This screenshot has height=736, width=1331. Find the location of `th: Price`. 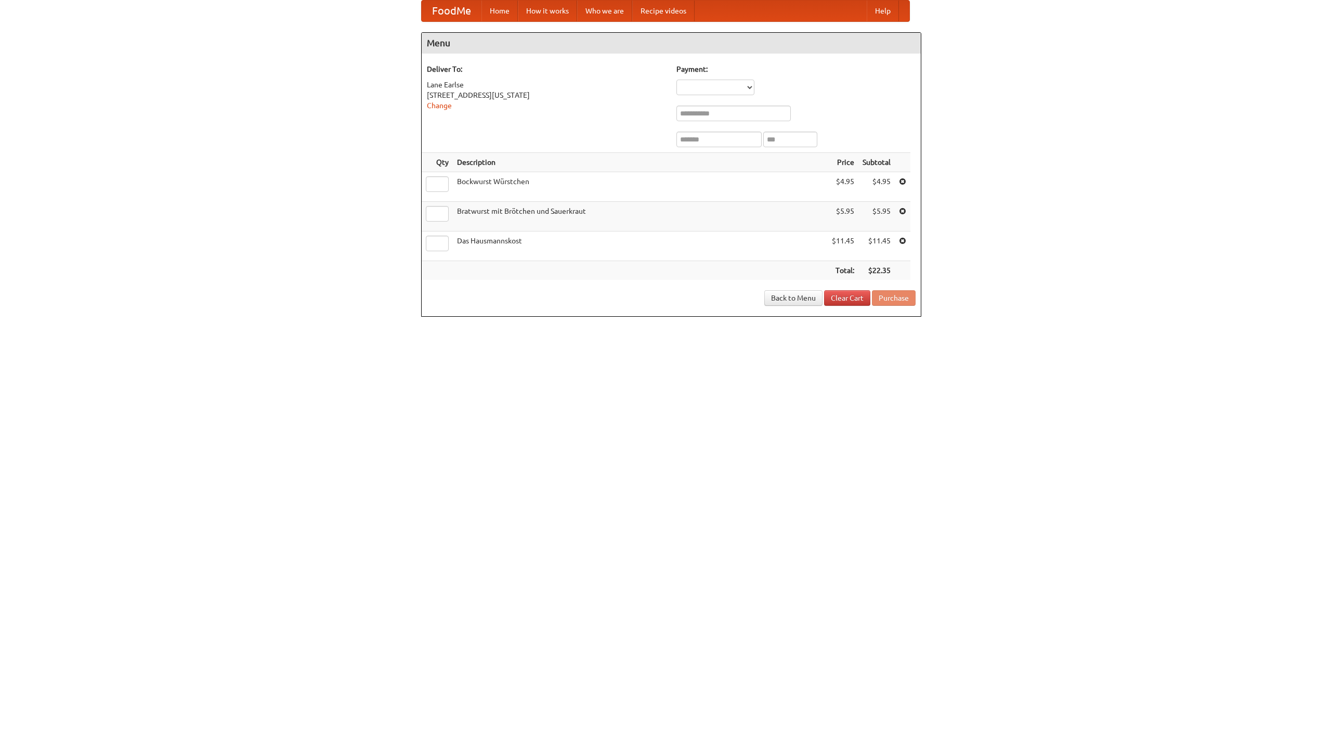

th: Price is located at coordinates (843, 162).